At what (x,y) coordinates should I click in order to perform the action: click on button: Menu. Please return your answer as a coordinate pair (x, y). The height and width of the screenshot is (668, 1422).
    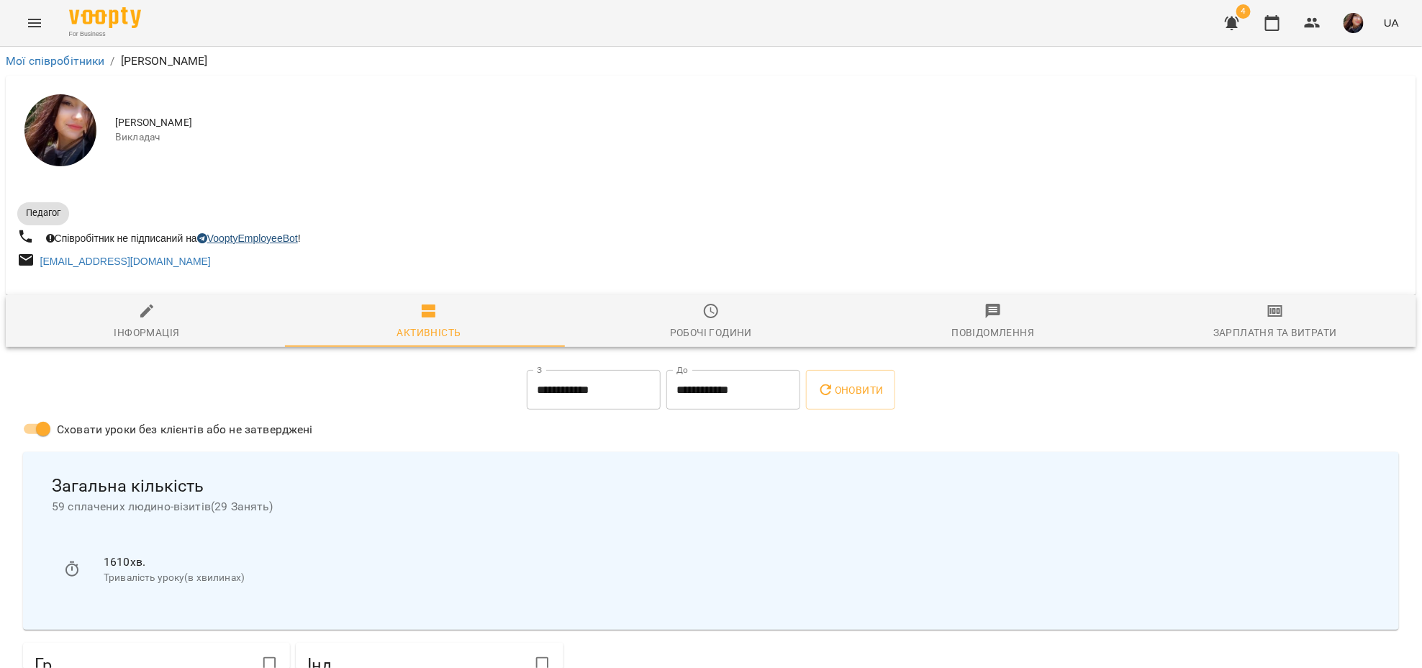
    Looking at the image, I should click on (35, 23).